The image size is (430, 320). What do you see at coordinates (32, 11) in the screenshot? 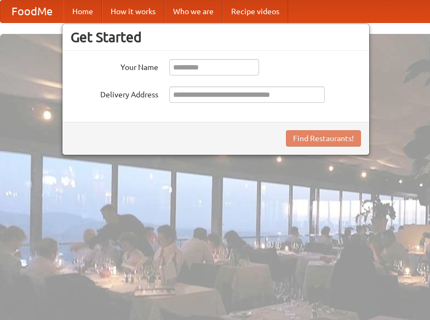
I see `a: FoodMe` at bounding box center [32, 11].